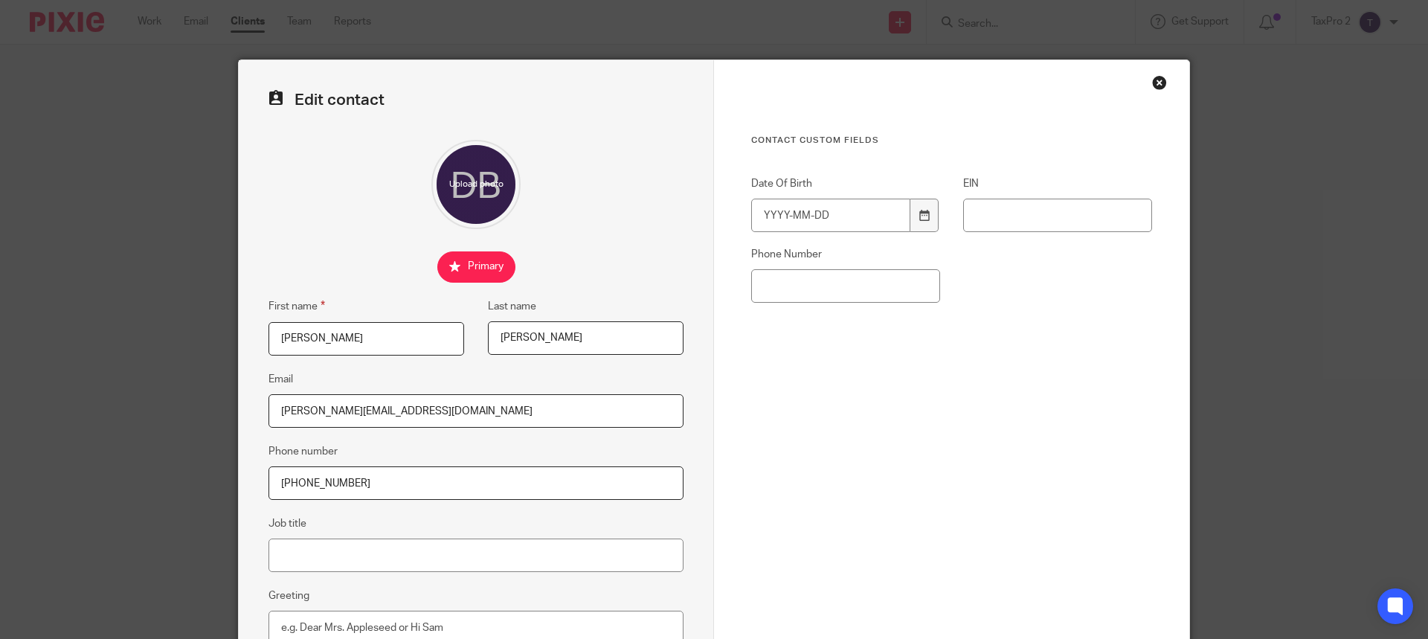  What do you see at coordinates (831, 215) in the screenshot?
I see `input: YYYY-MM-DD` at bounding box center [831, 215].